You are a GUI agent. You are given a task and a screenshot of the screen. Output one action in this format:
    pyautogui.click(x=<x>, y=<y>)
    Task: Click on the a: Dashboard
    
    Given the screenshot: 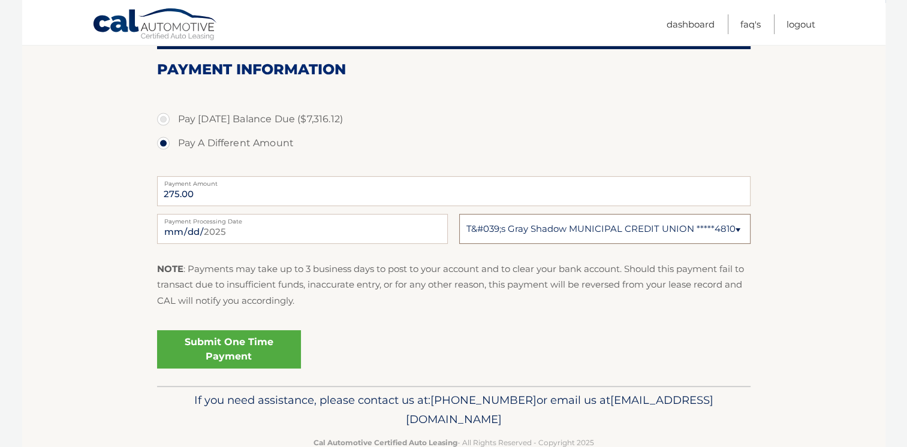 What is the action you would take?
    pyautogui.click(x=691, y=24)
    